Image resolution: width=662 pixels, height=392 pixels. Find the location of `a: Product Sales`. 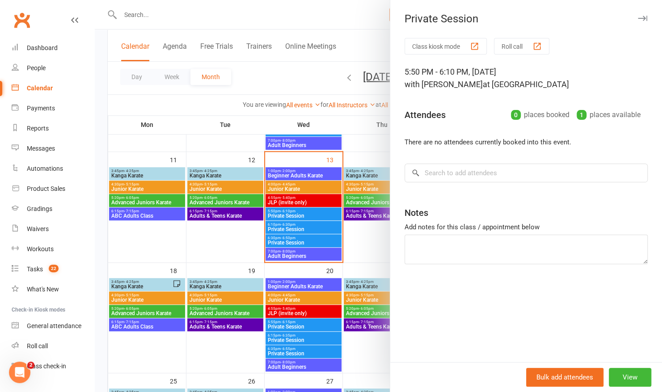

a: Product Sales is located at coordinates (53, 189).